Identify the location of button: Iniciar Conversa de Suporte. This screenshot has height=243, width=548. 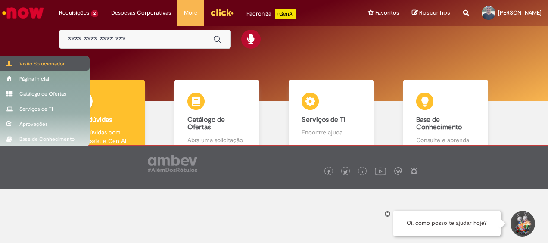
(522, 224).